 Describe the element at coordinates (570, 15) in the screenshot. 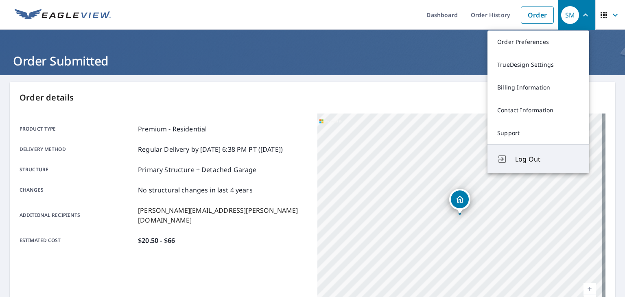

I see `div: SM` at that location.